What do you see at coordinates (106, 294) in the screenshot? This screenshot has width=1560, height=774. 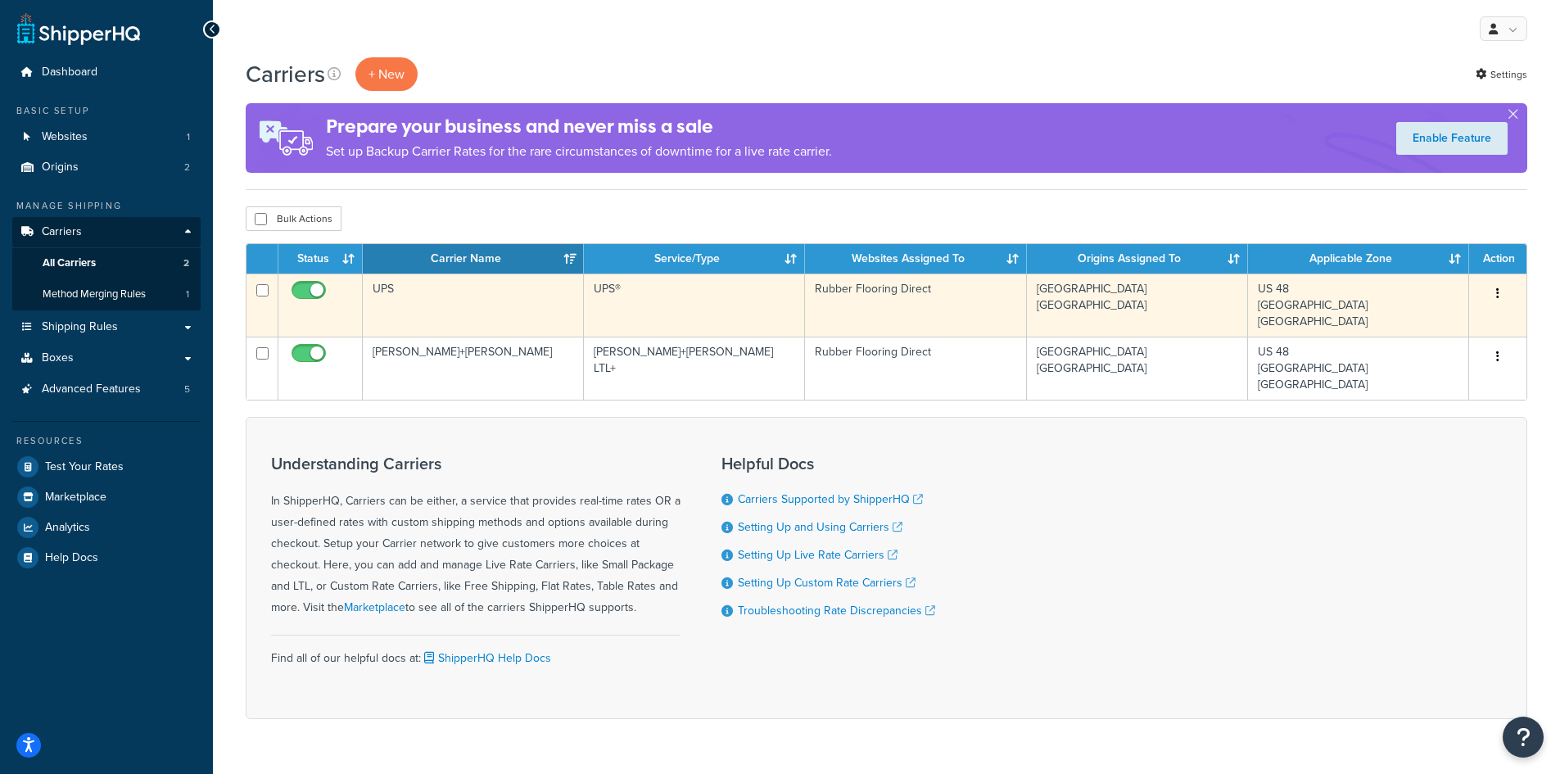 I see `li: Method Merging Rules` at bounding box center [106, 294].